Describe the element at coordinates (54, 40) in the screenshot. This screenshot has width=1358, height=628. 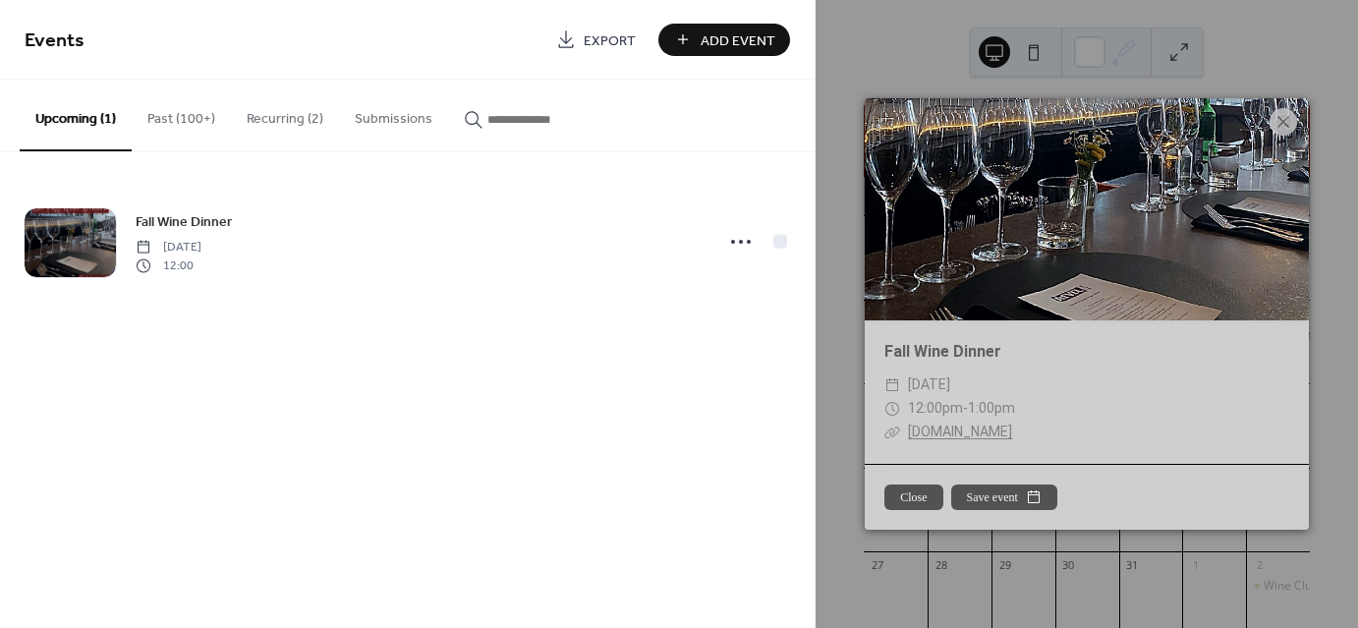
I see `span: Events` at that location.